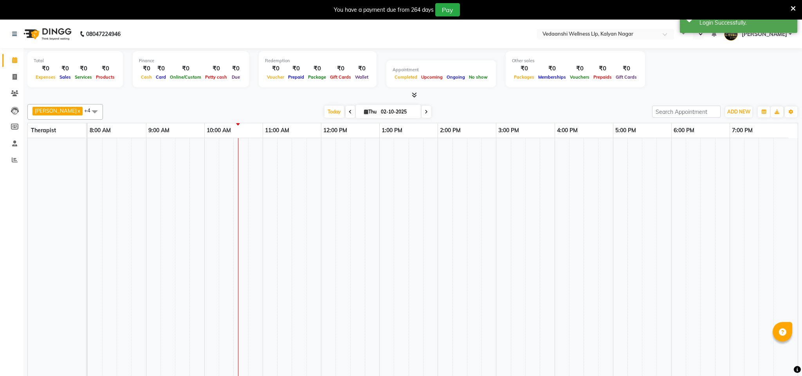 Image resolution: width=802 pixels, height=376 pixels. What do you see at coordinates (47, 34) in the screenshot?
I see `img: logo` at bounding box center [47, 34].